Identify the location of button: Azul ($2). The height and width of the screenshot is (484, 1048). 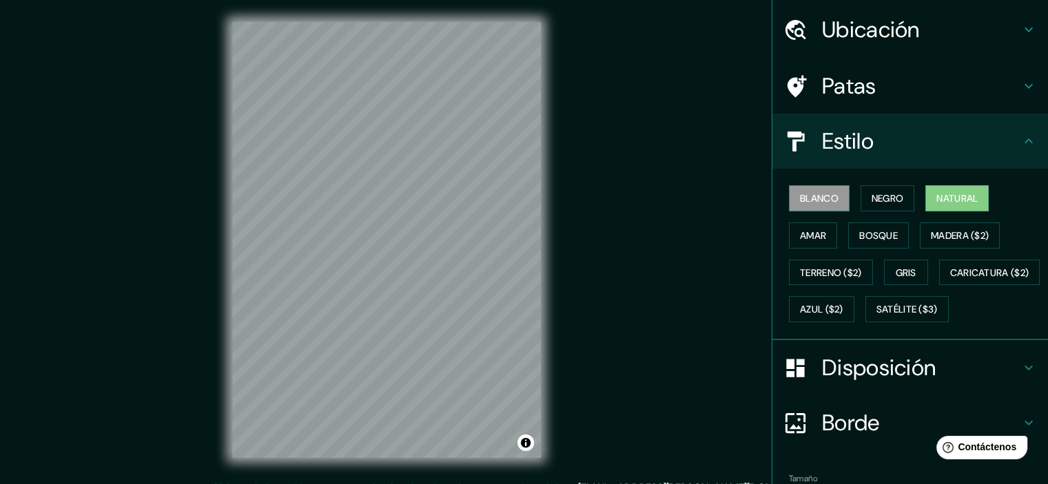
(821, 309).